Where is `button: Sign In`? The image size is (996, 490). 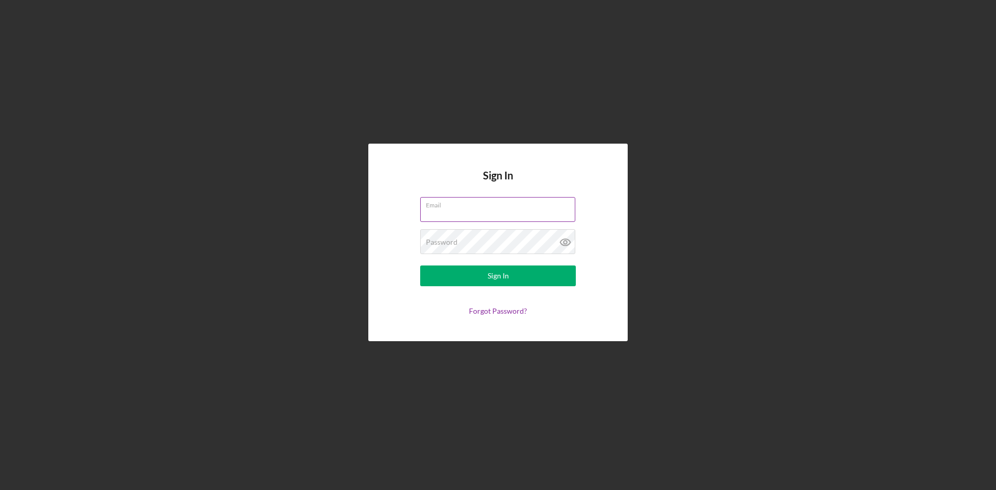 button: Sign In is located at coordinates (498, 276).